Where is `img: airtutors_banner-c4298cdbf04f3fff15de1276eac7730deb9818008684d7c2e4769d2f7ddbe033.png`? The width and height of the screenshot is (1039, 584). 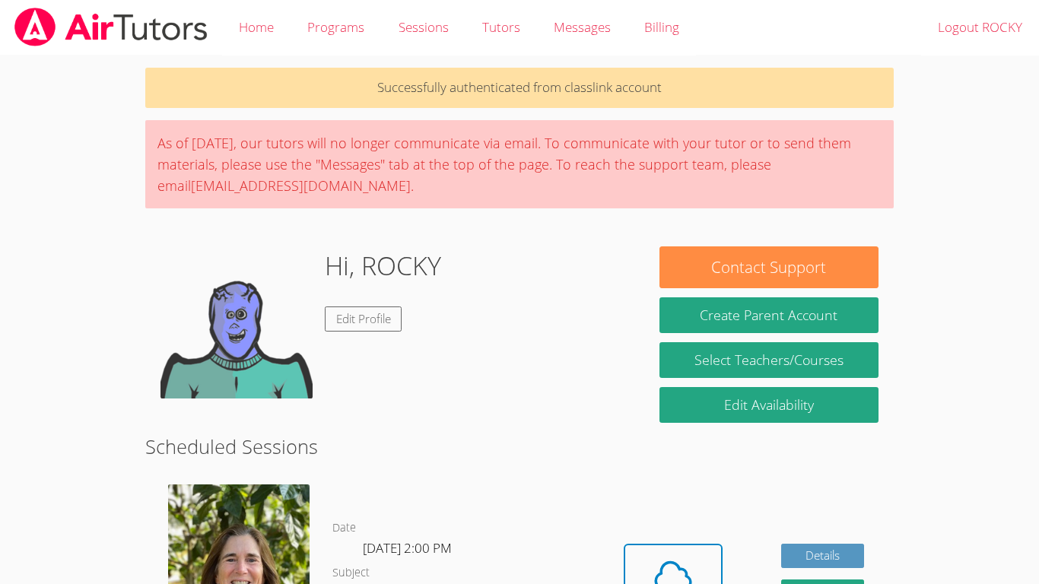
img: airtutors_banner-c4298cdbf04f3fff15de1276eac7730deb9818008684d7c2e4769d2f7ddbe033.png is located at coordinates (111, 27).